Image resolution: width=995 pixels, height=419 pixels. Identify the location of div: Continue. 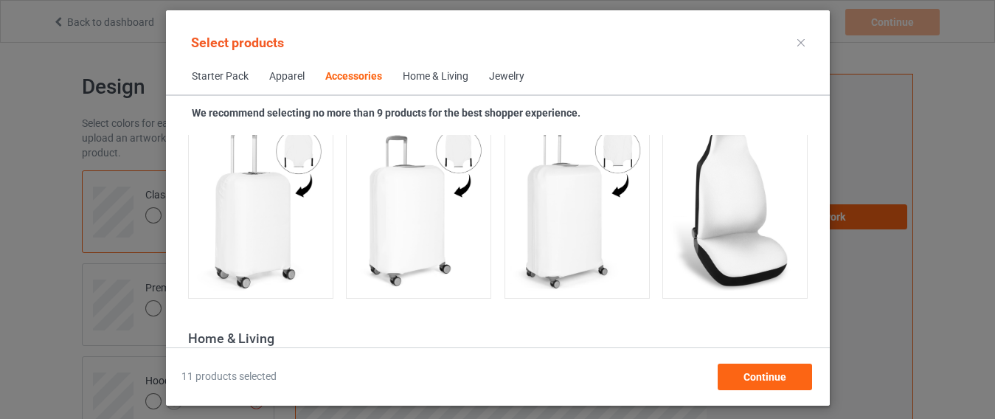
(764, 377).